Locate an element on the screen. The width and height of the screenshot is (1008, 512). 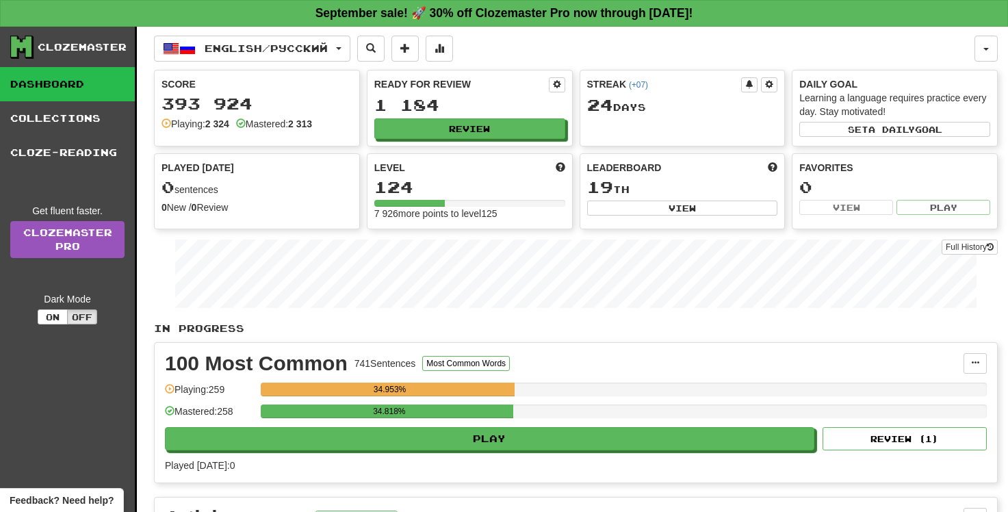
div: Ready for Review is located at coordinates (461, 84).